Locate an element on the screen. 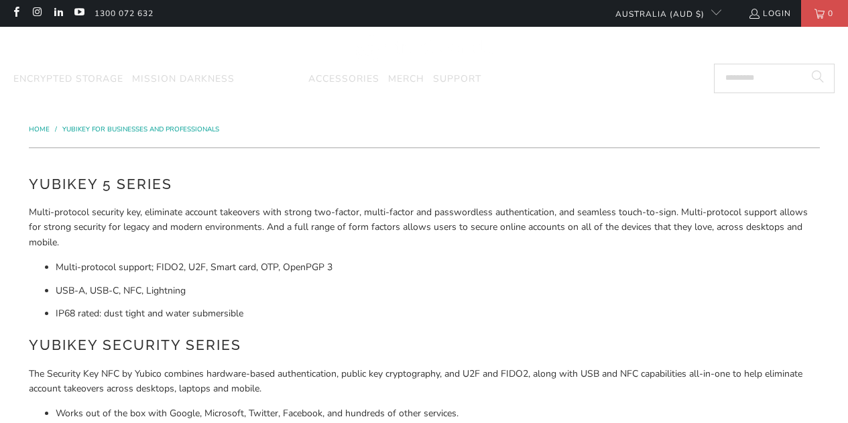 The image size is (848, 423). a: Accessories is located at coordinates (344, 79).